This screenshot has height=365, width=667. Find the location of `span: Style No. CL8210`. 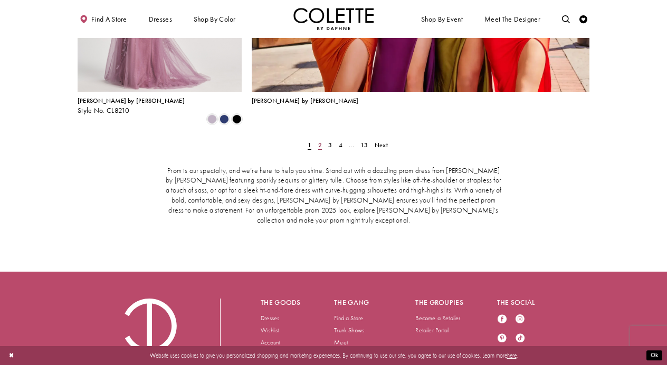

span: Style No. CL8210 is located at coordinates (103, 110).